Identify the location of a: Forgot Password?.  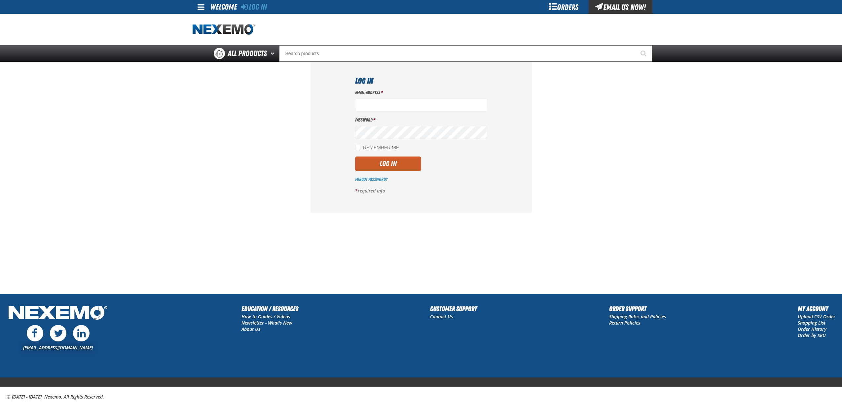
(371, 179).